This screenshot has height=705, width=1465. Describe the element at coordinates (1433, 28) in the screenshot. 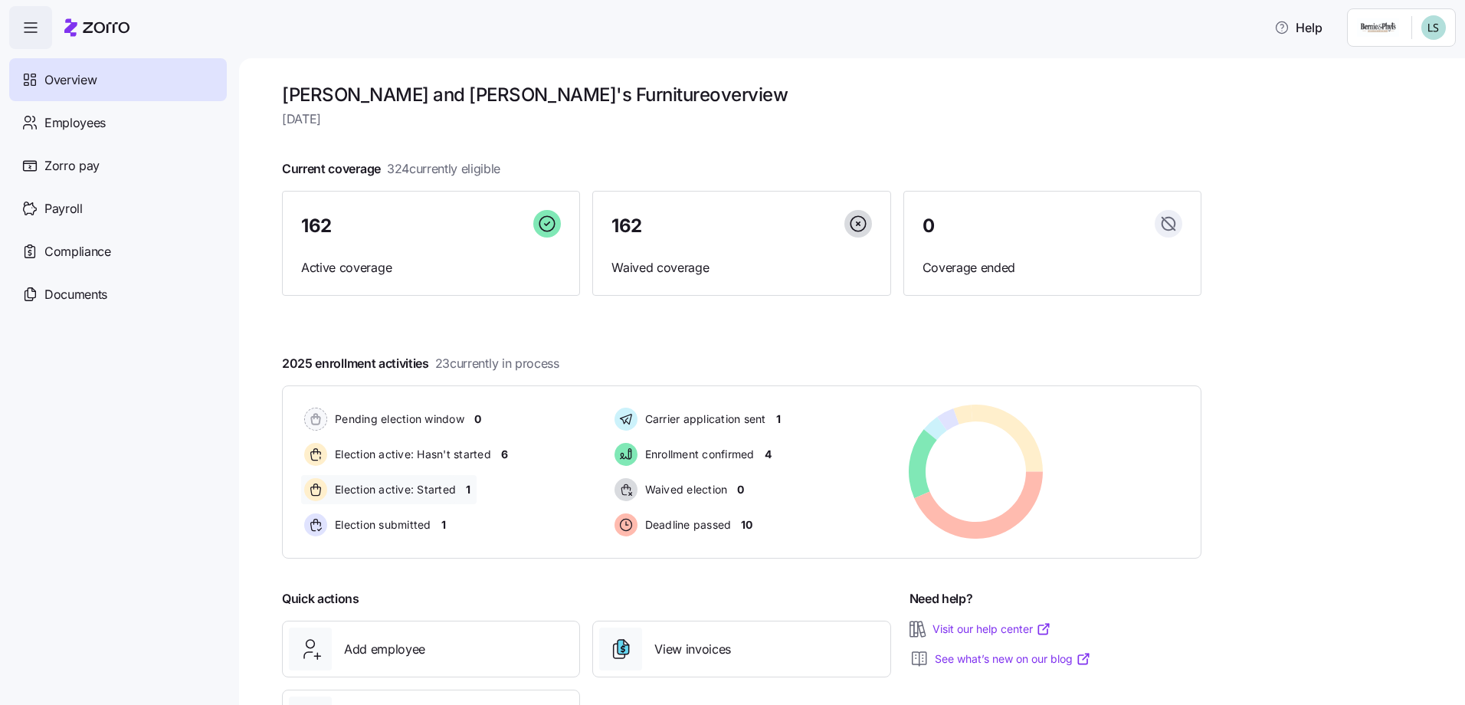

I see `img: d552751acb159096fc10a5bc90168bac` at that location.